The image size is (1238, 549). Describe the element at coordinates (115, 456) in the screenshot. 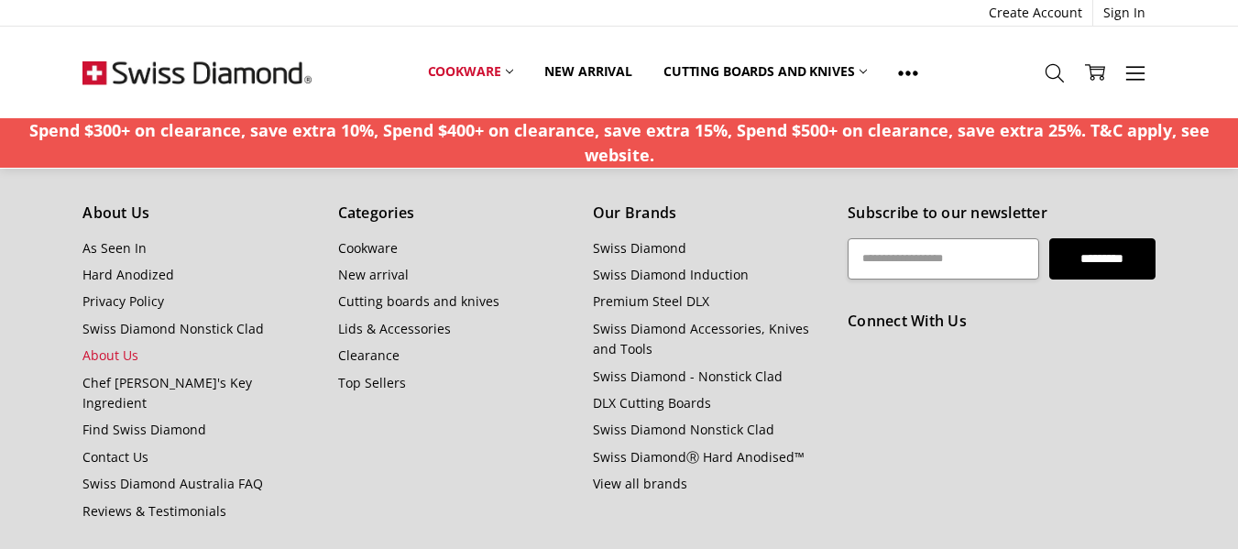

I see `a: Contact Us` at that location.